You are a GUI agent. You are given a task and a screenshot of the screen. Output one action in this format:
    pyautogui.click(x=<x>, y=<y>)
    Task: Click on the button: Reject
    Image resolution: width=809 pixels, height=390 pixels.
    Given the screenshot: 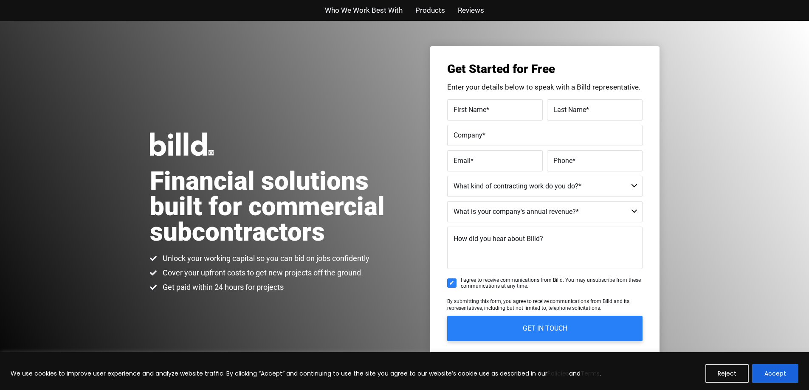 What is the action you would take?
    pyautogui.click(x=727, y=374)
    